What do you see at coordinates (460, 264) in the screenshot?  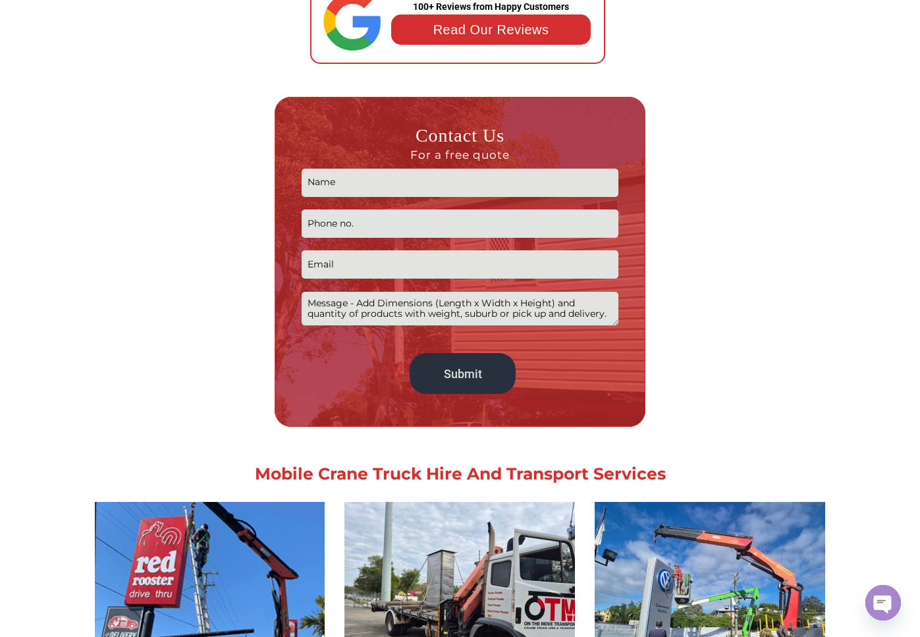 I see `input: Email` at bounding box center [460, 264].